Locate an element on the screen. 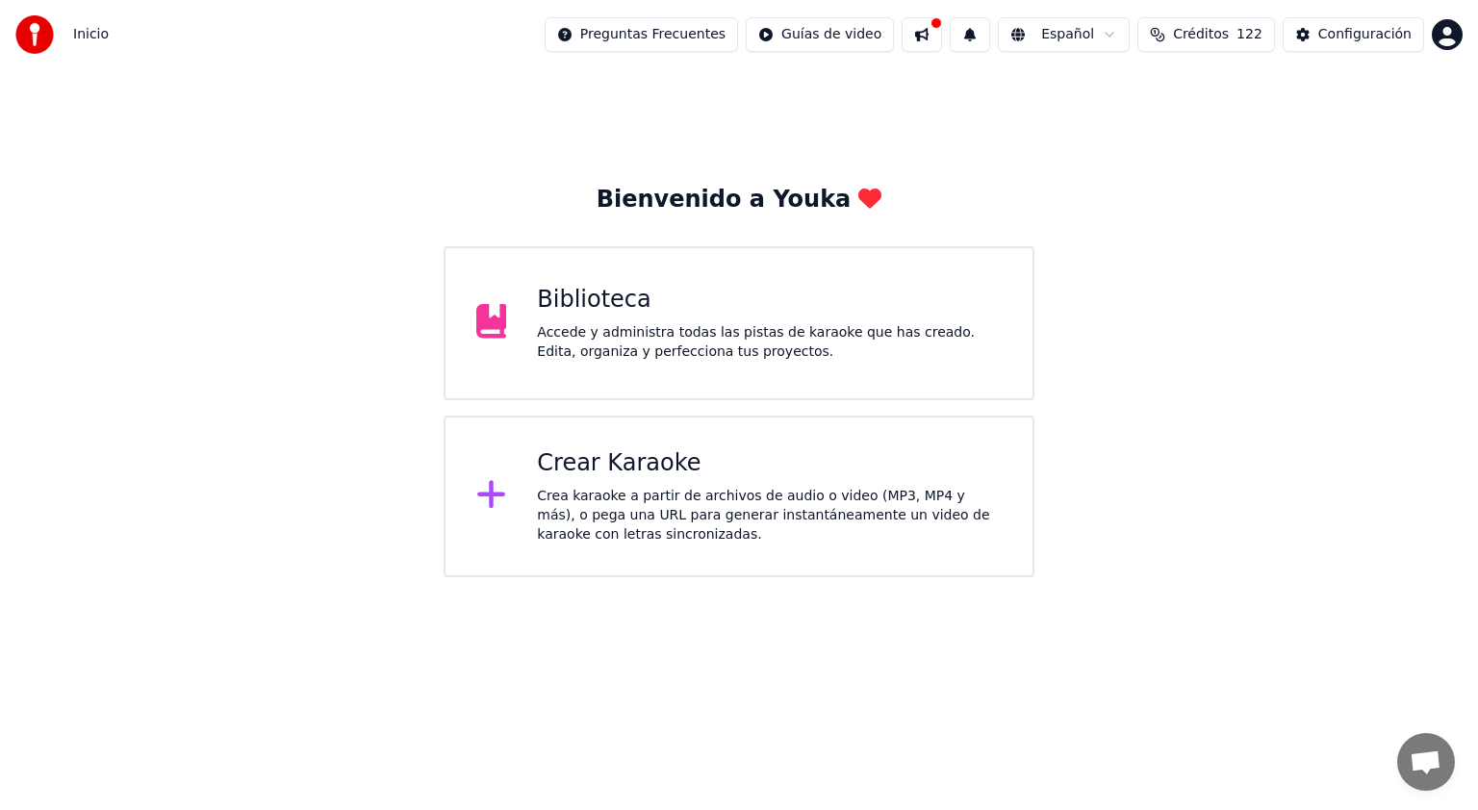  nav: breadcrumb is located at coordinates (90, 35).